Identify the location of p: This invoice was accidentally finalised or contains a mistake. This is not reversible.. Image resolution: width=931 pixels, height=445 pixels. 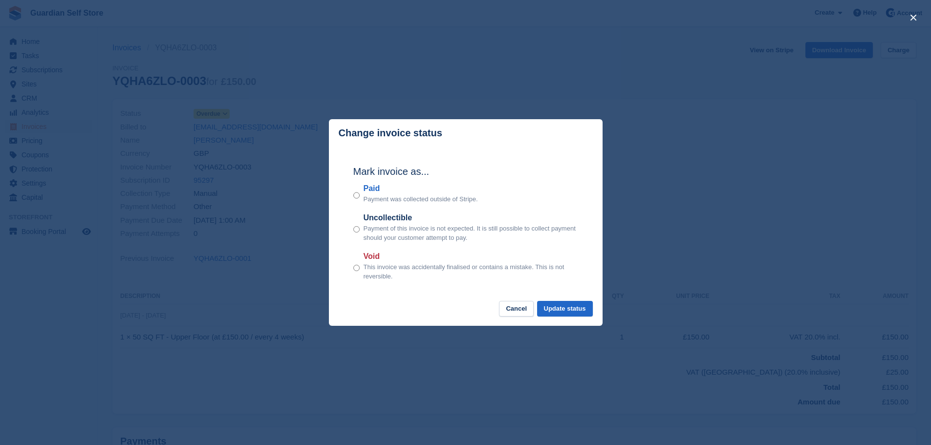
(471, 272).